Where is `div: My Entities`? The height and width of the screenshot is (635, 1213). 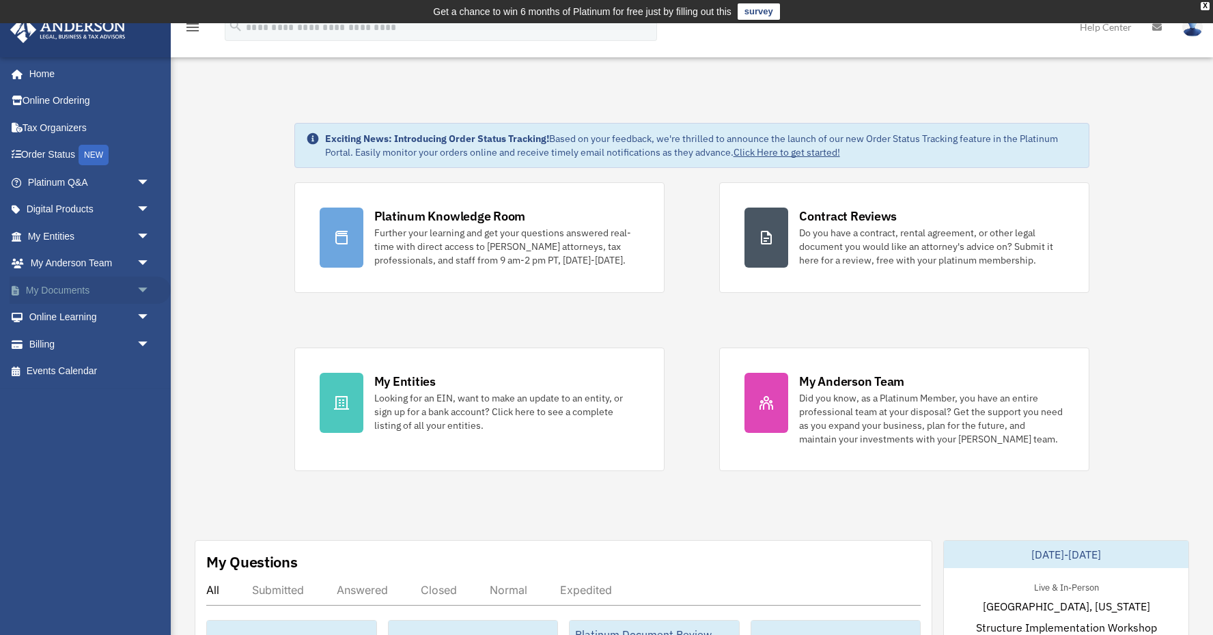 div: My Entities is located at coordinates (405, 381).